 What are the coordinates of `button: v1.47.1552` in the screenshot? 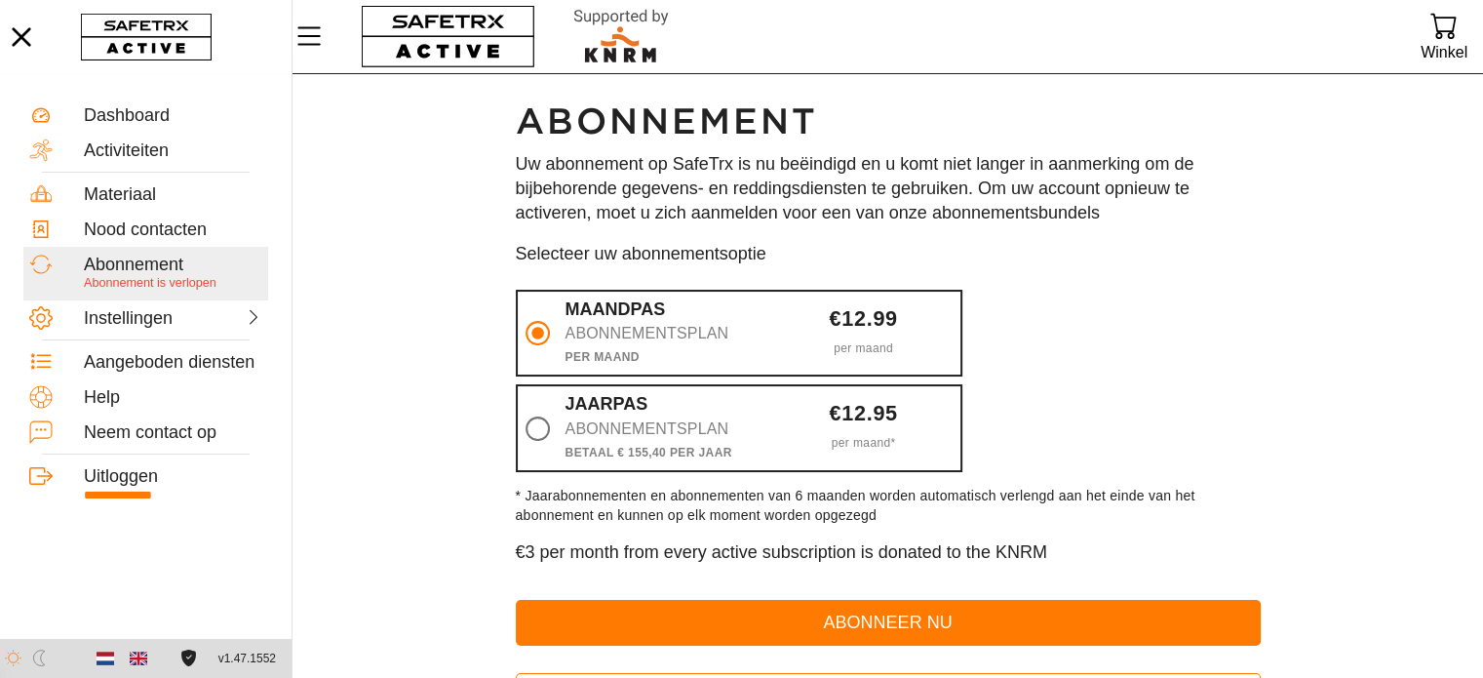 It's located at (247, 658).